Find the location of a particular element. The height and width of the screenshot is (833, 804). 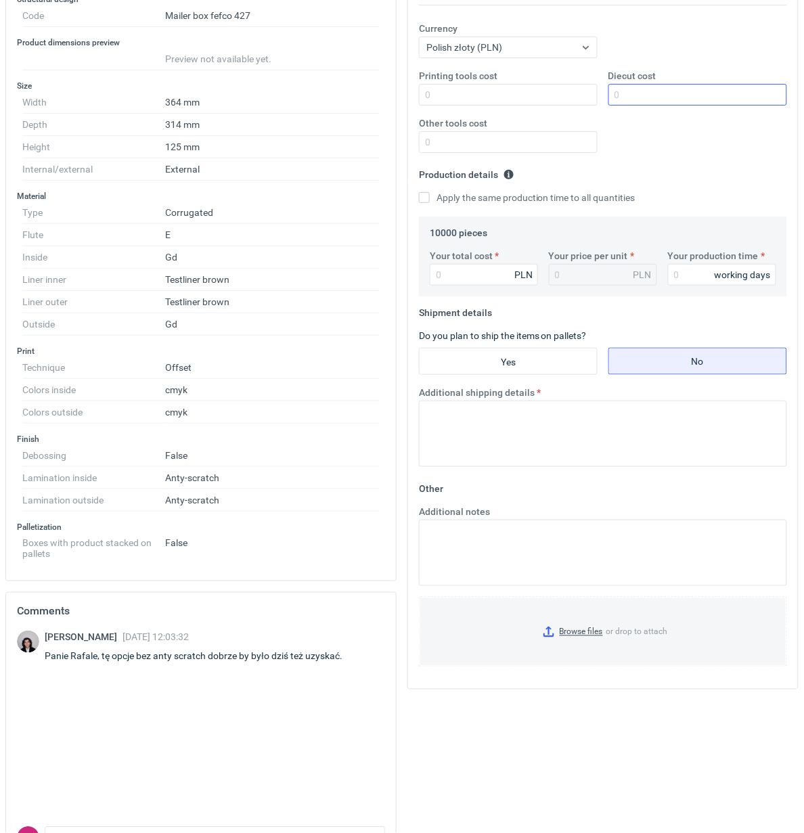

div: working days is located at coordinates (742, 275).